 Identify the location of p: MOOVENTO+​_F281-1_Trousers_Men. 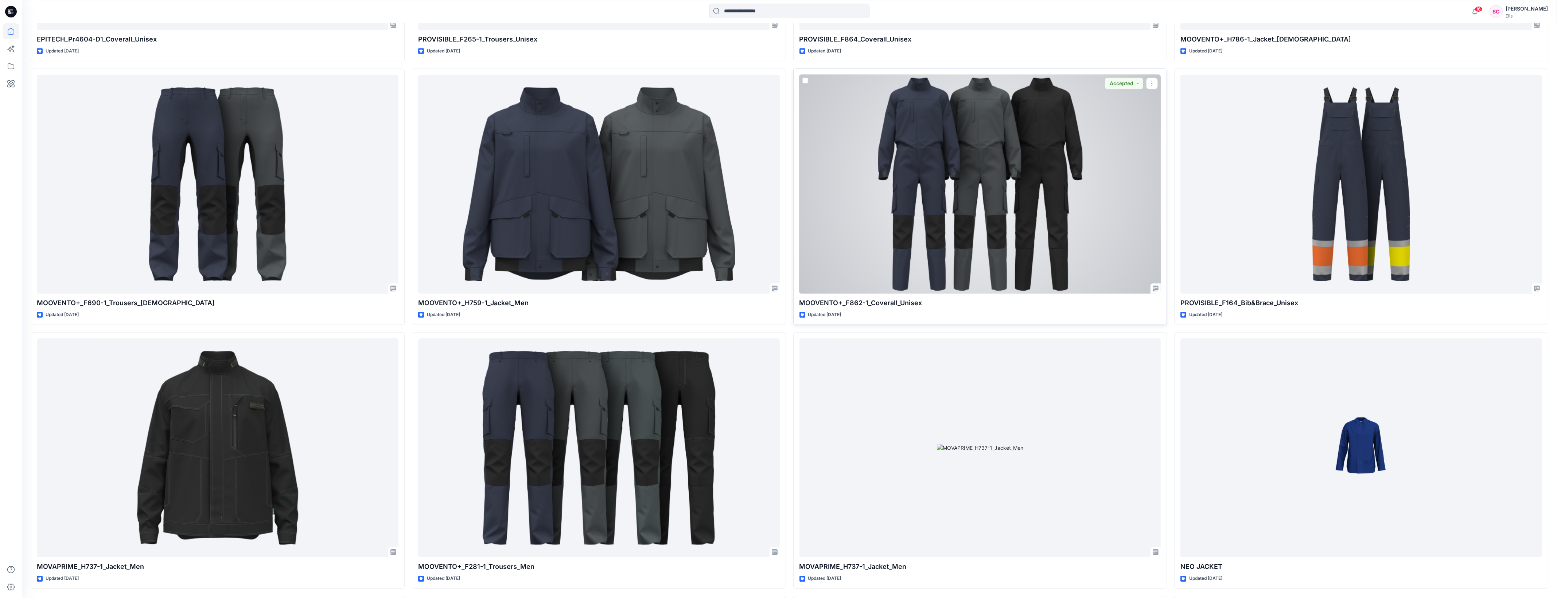
(599, 567).